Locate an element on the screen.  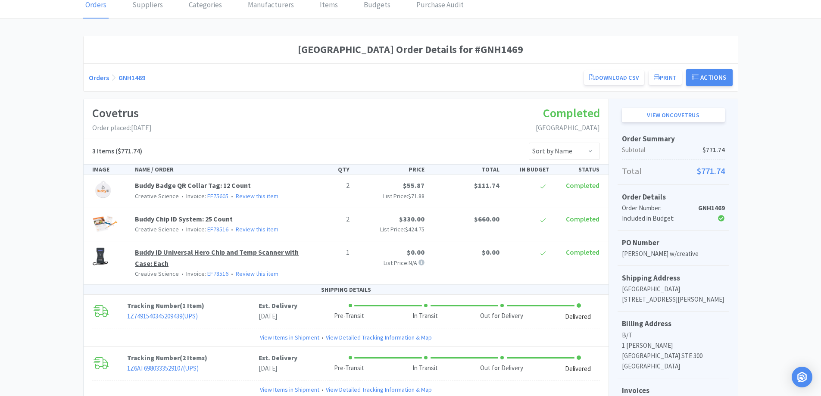
a: Buddy Chip ID System: 25 Count is located at coordinates (184, 219).